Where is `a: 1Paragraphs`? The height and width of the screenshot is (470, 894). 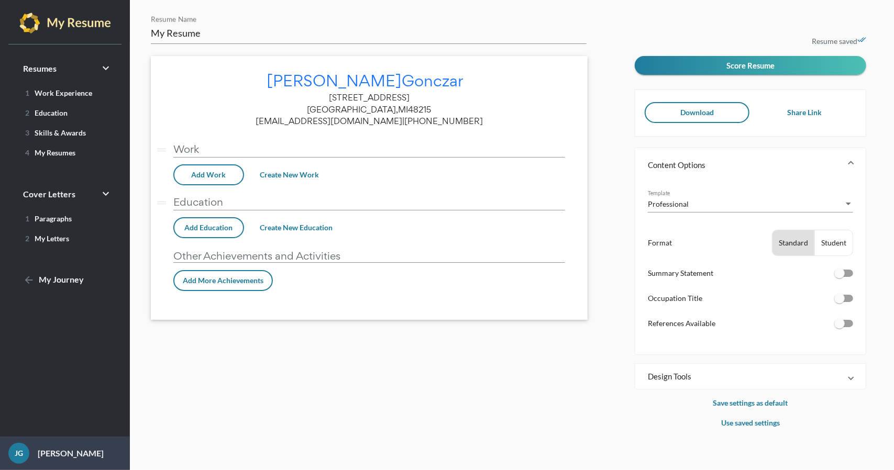
a: 1Paragraphs is located at coordinates (65, 218).